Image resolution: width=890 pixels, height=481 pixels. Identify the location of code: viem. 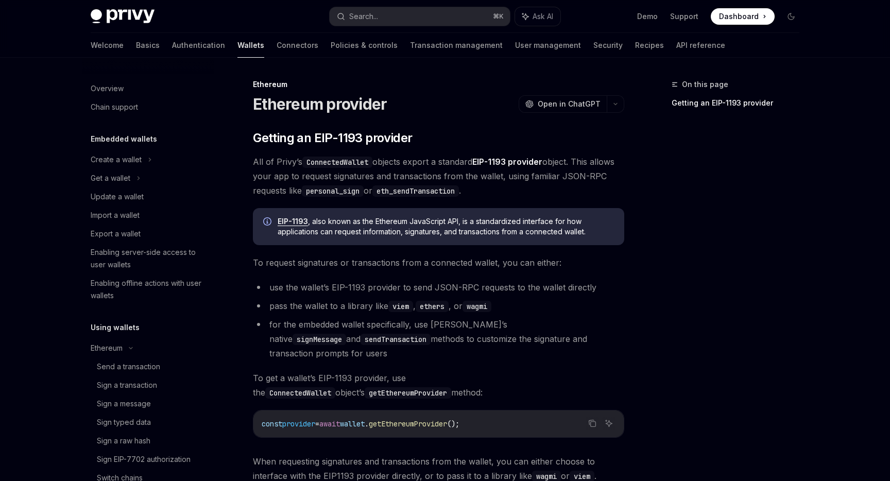
(401, 306).